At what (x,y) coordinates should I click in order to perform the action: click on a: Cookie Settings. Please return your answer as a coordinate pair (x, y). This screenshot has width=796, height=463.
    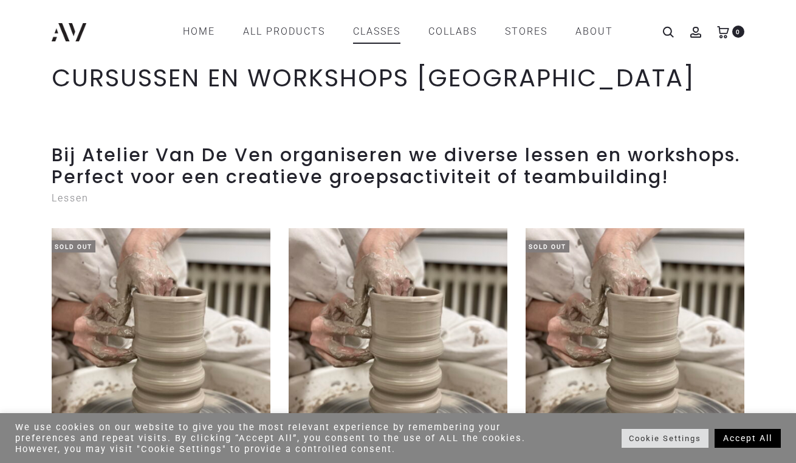
    Looking at the image, I should click on (665, 438).